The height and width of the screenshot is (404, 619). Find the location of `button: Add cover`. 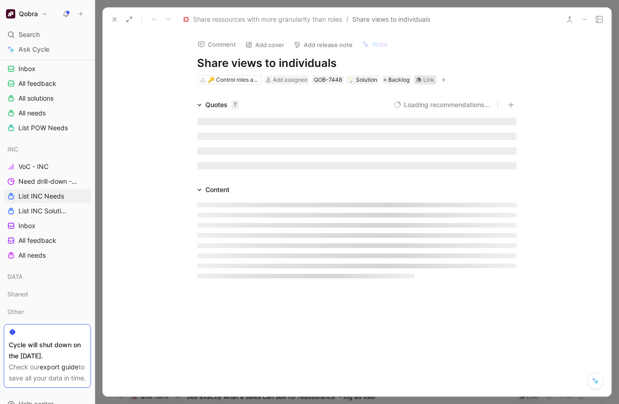

button: Add cover is located at coordinates (264, 45).